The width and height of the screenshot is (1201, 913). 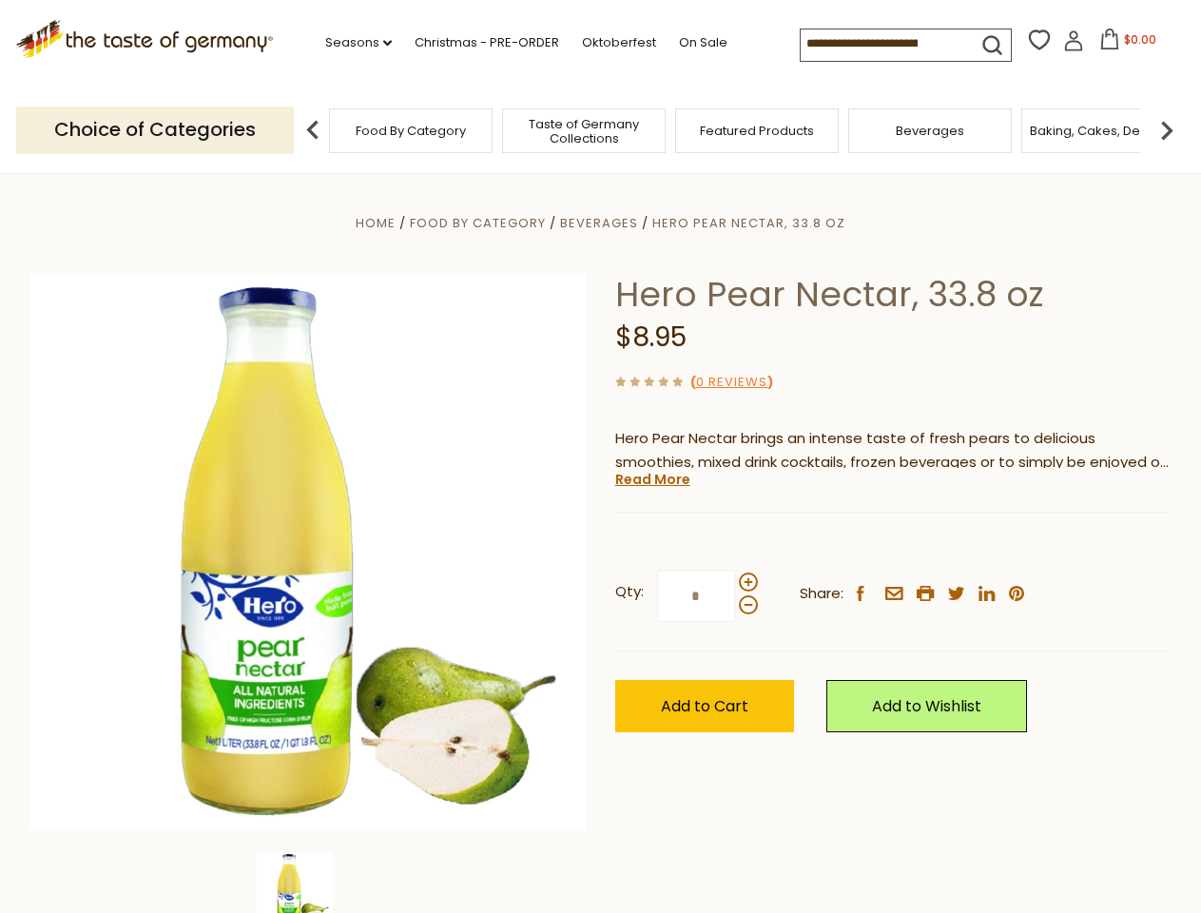 I want to click on img: previous arrow, so click(x=313, y=130).